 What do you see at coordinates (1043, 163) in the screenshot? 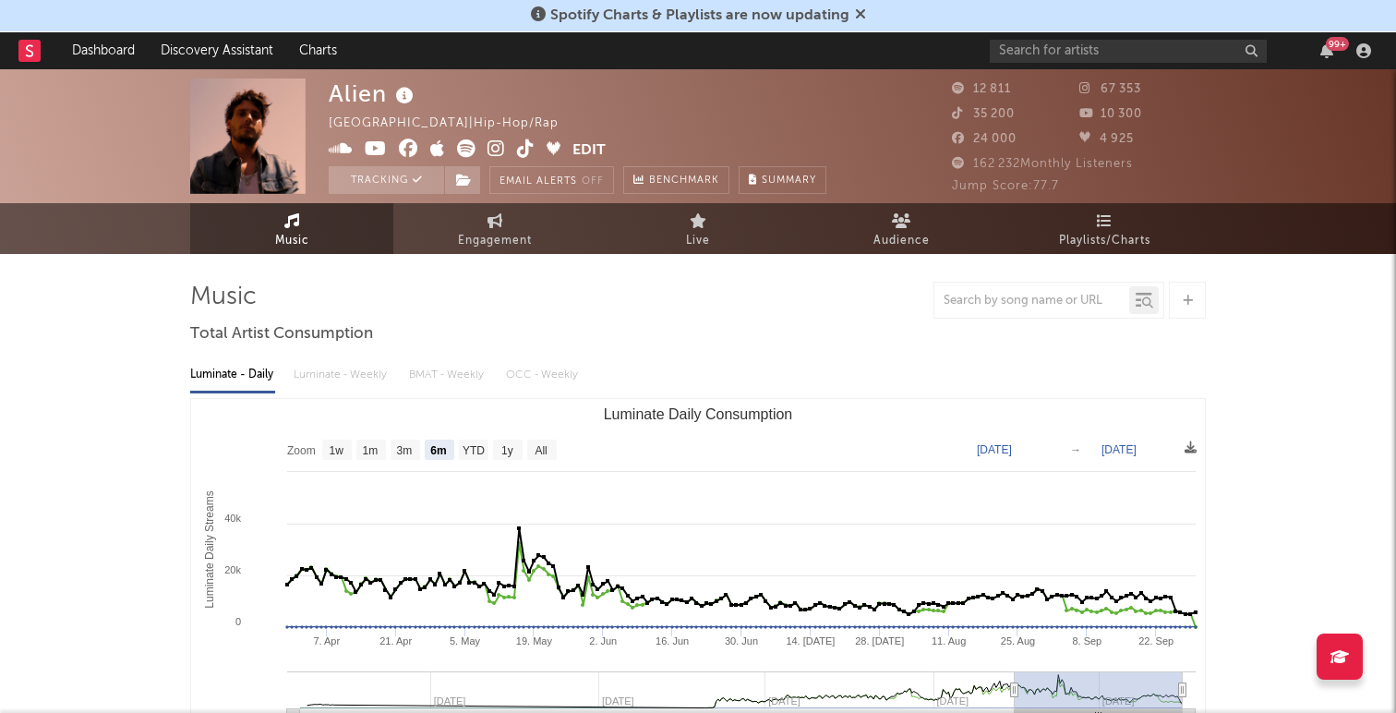
I see `span: 162 232 Monthly Listeners` at bounding box center [1043, 163].